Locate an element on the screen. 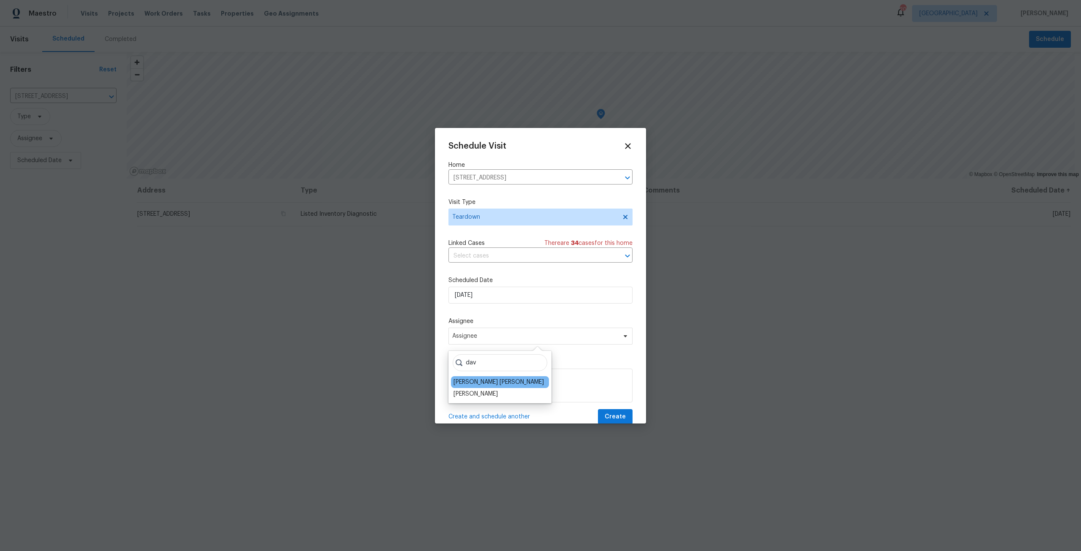  input: Select cases is located at coordinates (529, 256).